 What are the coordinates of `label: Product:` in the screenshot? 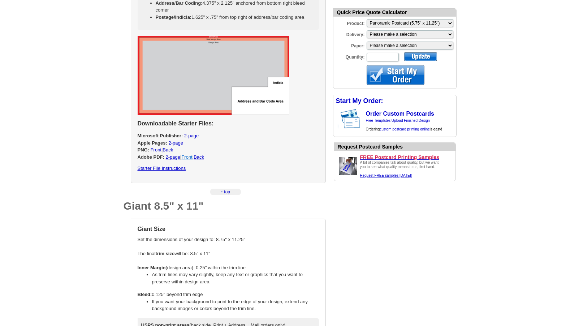 It's located at (350, 22).